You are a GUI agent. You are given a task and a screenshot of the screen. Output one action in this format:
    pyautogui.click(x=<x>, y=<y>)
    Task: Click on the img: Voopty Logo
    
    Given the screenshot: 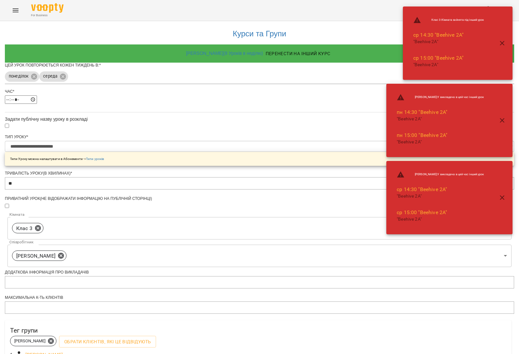 What is the action you would take?
    pyautogui.click(x=47, y=8)
    